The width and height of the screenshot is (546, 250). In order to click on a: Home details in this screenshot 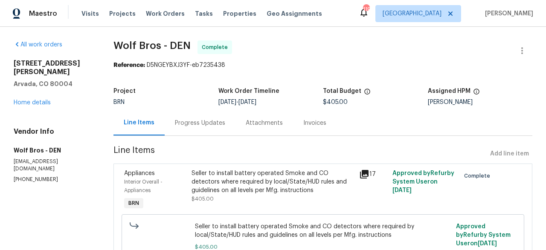, I will do `click(32, 103)`.